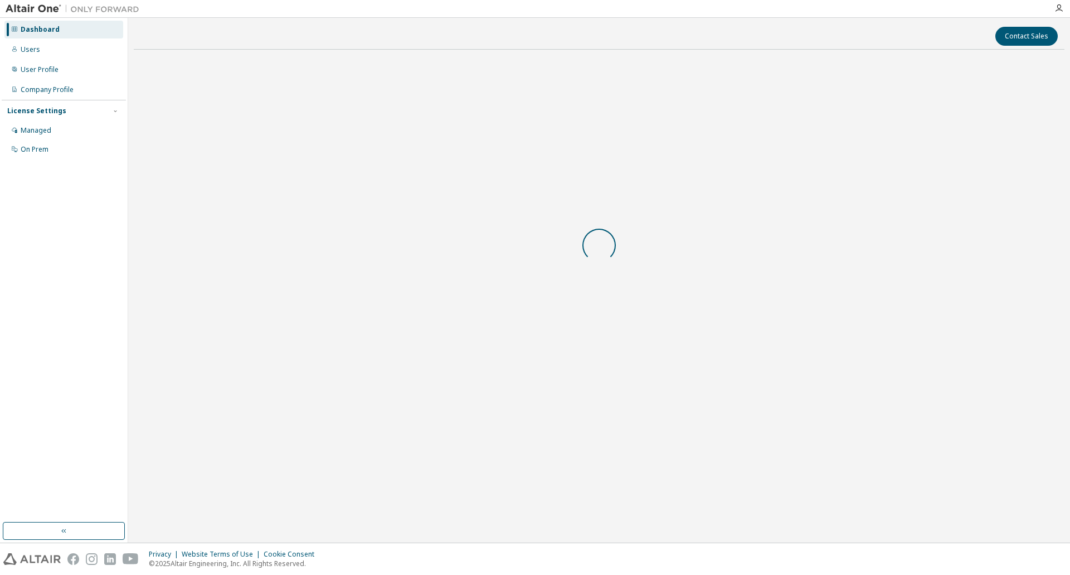 The image size is (1070, 575). What do you see at coordinates (130, 558) in the screenshot?
I see `img: youtube.svg` at bounding box center [130, 558].